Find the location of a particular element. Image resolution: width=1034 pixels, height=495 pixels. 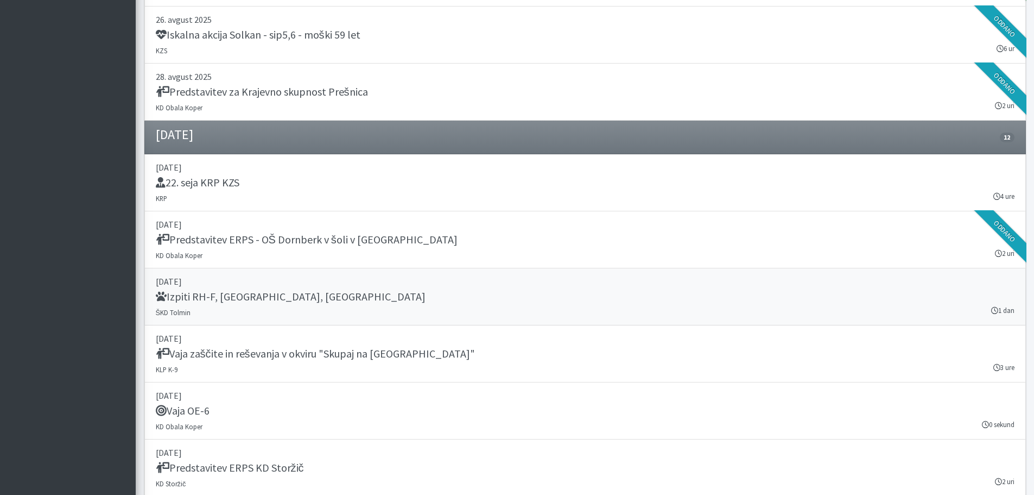

small: KLP K-9 is located at coordinates (167, 369).